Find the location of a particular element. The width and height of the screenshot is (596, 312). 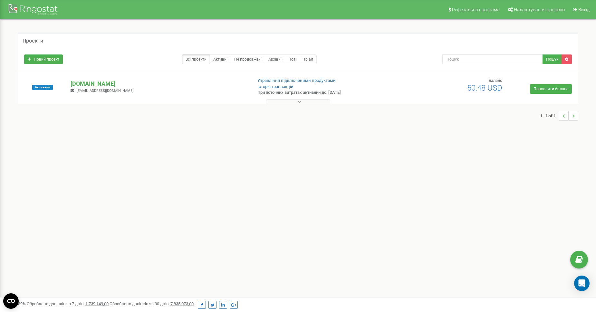

div: Open Intercom Messenger is located at coordinates (582, 283).